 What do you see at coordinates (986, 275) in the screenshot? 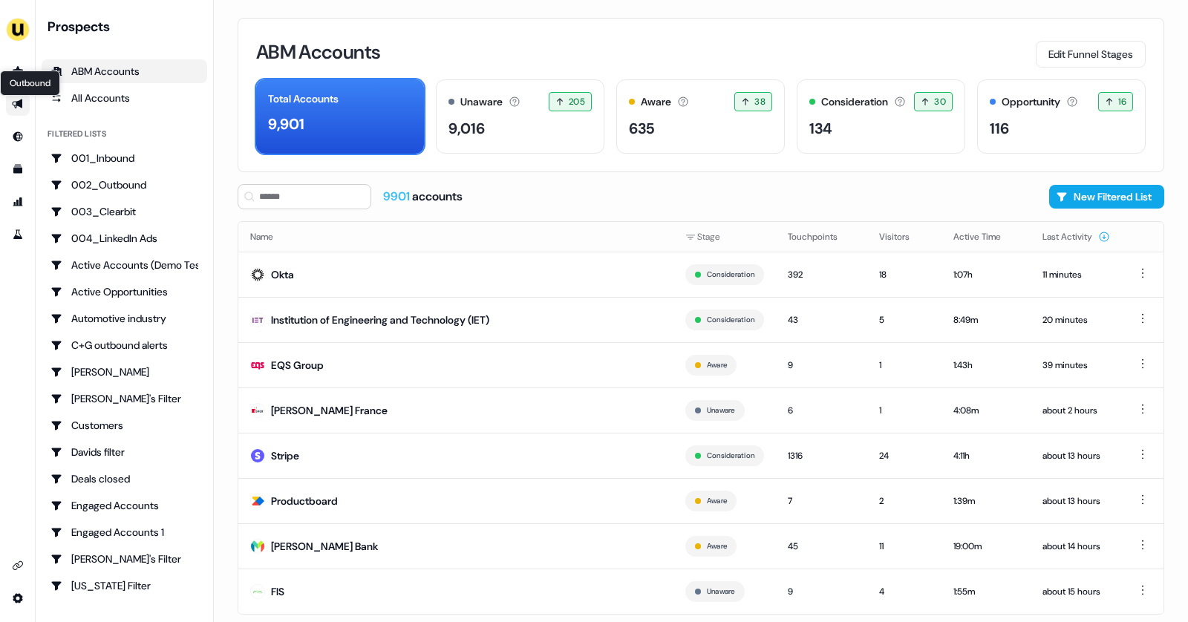
I see `div: 1:07h` at bounding box center [986, 275].